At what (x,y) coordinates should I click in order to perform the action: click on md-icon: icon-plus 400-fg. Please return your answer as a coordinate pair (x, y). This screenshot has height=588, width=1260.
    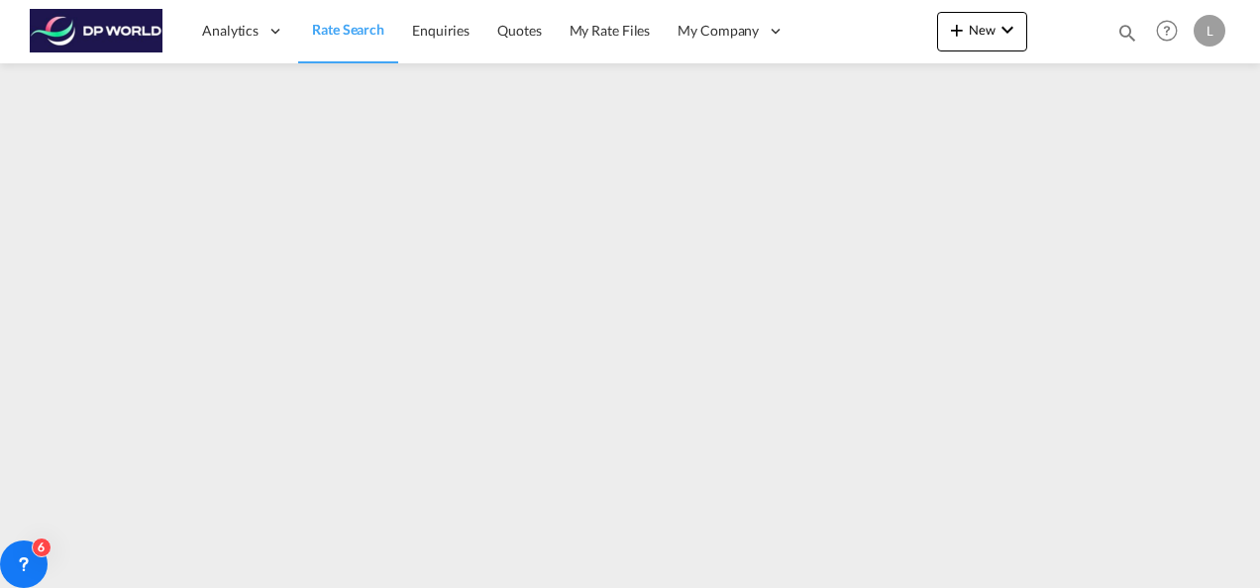
    Looking at the image, I should click on (957, 30).